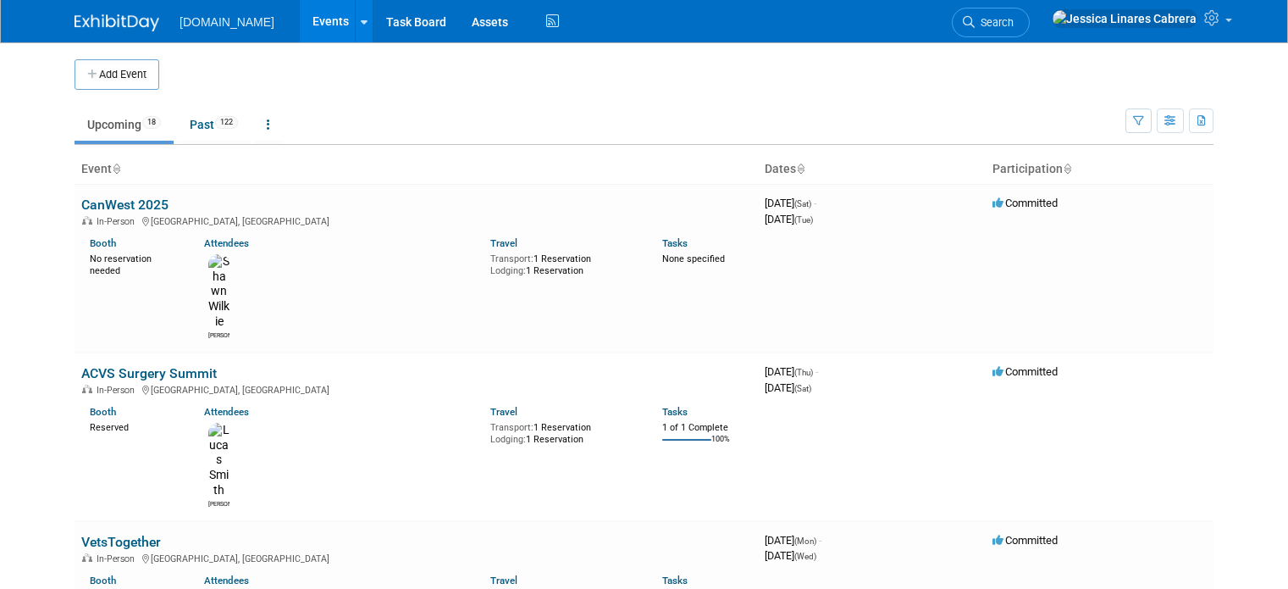 The width and height of the screenshot is (1288, 589). What do you see at coordinates (124, 125) in the screenshot?
I see `a: Upcoming18` at bounding box center [124, 125].